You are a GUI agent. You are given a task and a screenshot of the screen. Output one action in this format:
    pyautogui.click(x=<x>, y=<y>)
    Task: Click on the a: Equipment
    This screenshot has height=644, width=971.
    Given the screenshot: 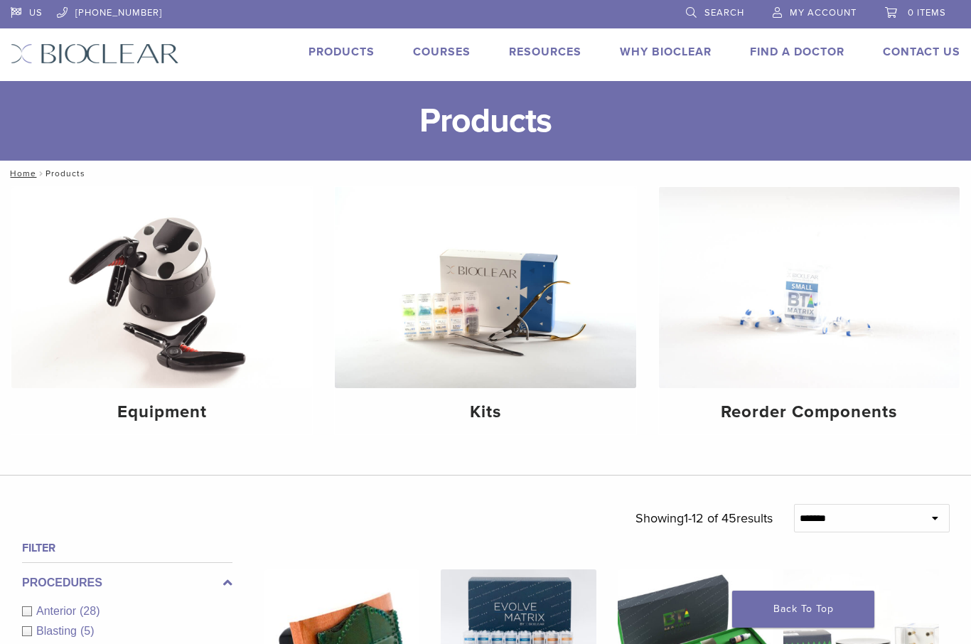 What is the action you would take?
    pyautogui.click(x=161, y=311)
    